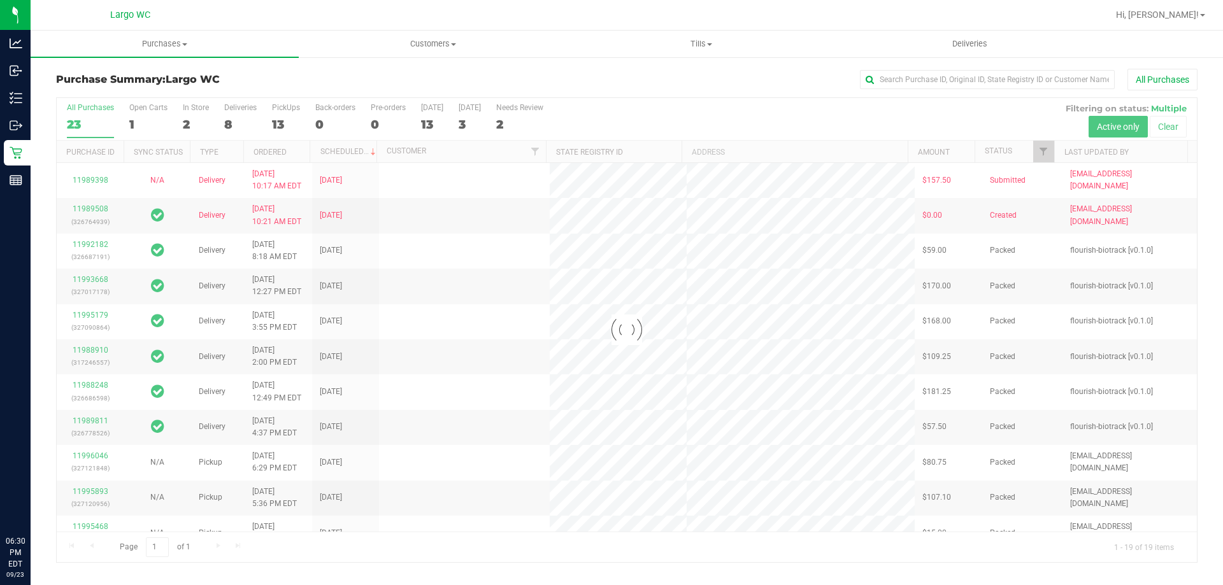 The height and width of the screenshot is (585, 1223). What do you see at coordinates (1163, 80) in the screenshot?
I see `button: All Purchases` at bounding box center [1163, 80].